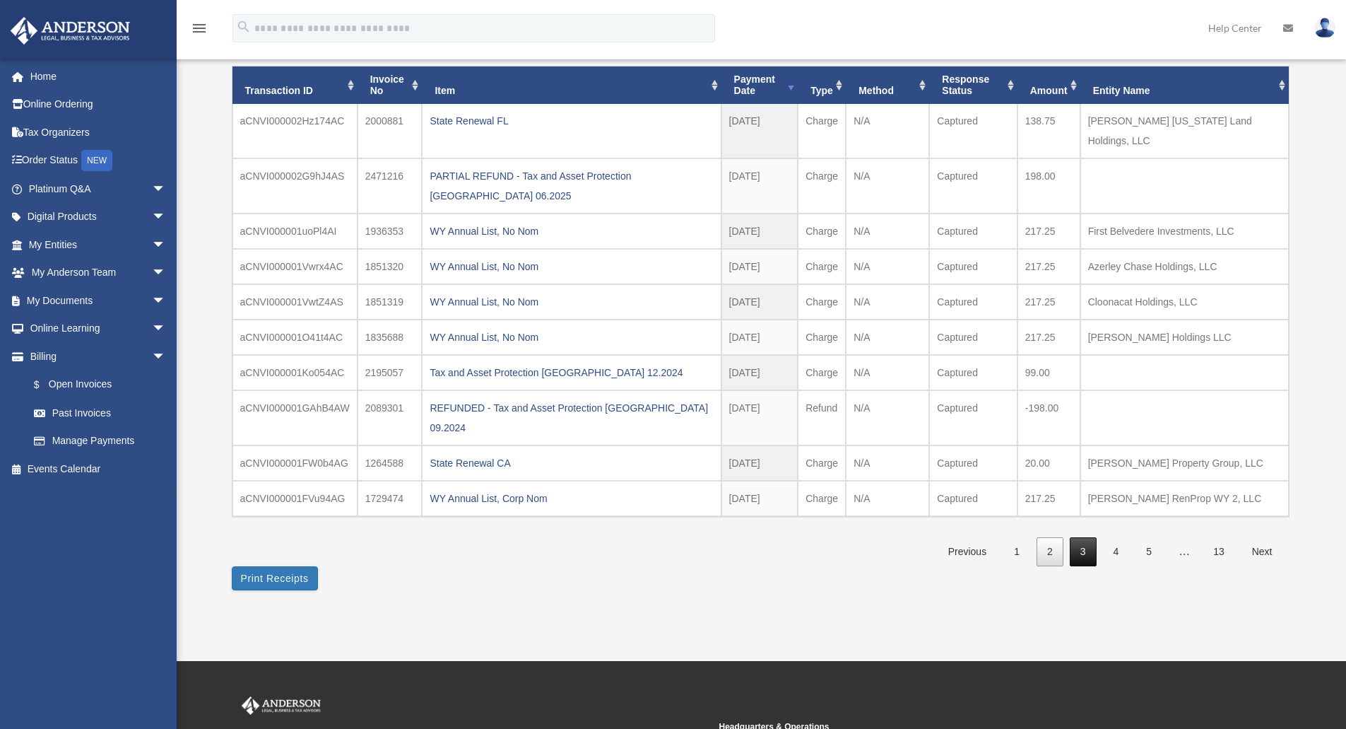 This screenshot has width=1346, height=729. Describe the element at coordinates (888, 86) in the screenshot. I see `th: Method: activate to sort column ascending` at that location.